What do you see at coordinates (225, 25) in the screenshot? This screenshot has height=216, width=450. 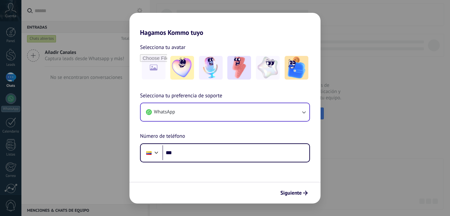 I see `h2: Hagamos Kommo tuyo` at bounding box center [225, 25].